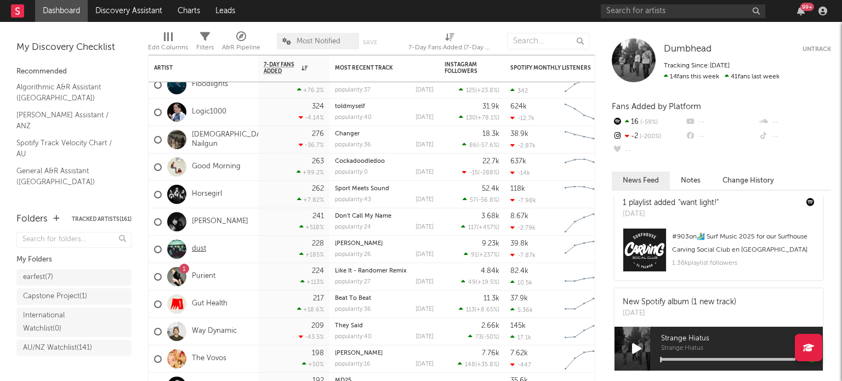  What do you see at coordinates (318, 106) in the screenshot?
I see `div: 324` at bounding box center [318, 106].